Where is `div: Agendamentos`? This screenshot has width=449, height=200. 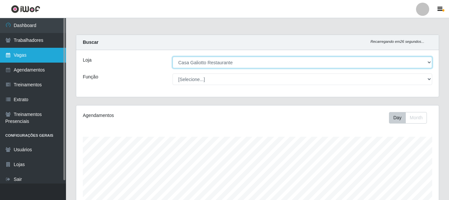 div: Agendamentos is located at coordinates (153, 115).